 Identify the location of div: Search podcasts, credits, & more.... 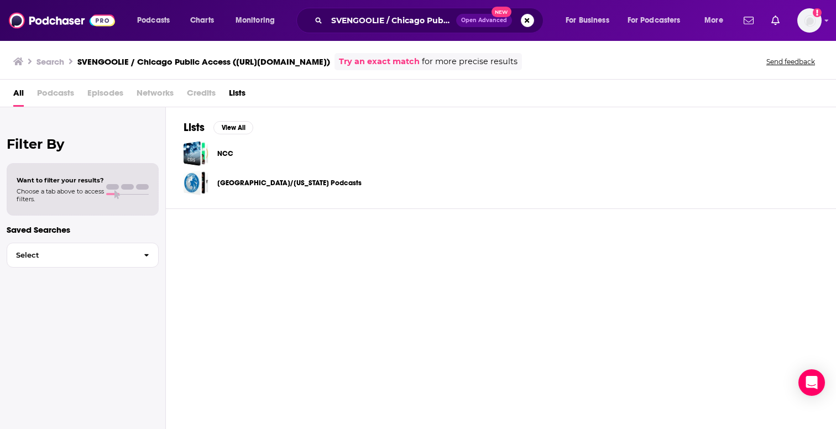
(430, 20).